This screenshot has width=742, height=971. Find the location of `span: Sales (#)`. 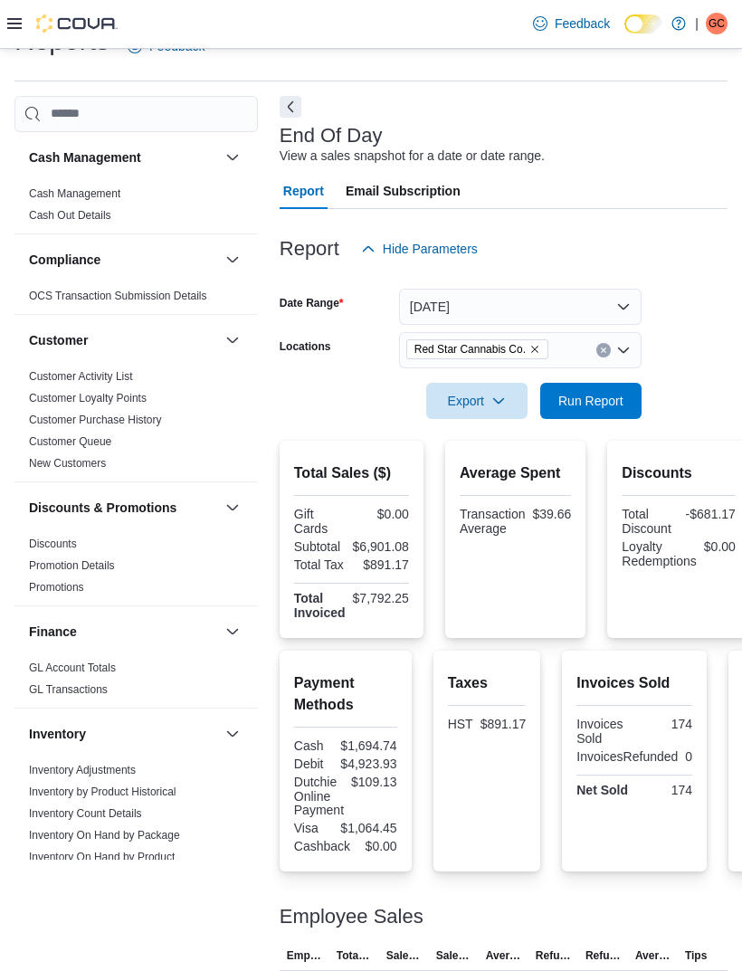

span: Sales (#) is located at coordinates (453, 955).